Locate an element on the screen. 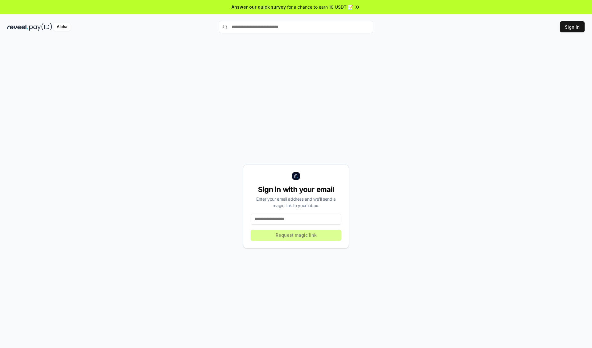 Image resolution: width=592 pixels, height=348 pixels. div: Alpha is located at coordinates (62, 27).